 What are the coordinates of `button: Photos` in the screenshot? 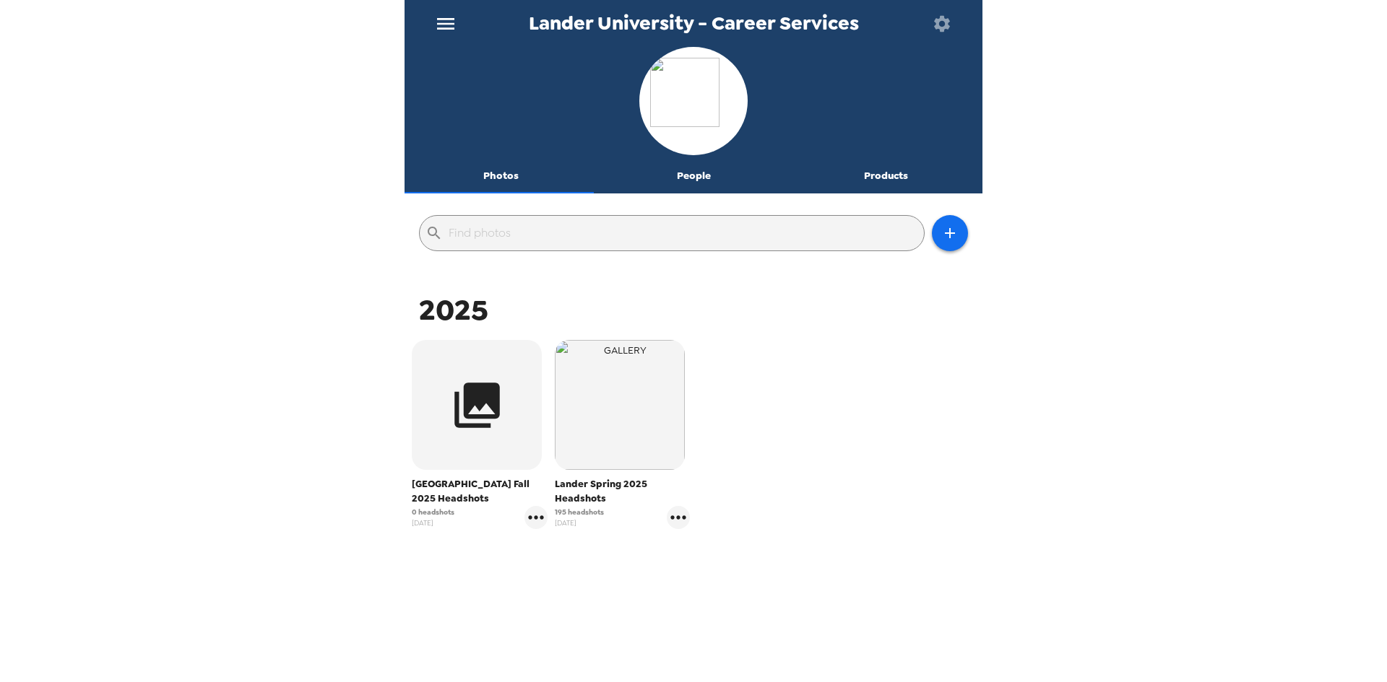 It's located at (500, 176).